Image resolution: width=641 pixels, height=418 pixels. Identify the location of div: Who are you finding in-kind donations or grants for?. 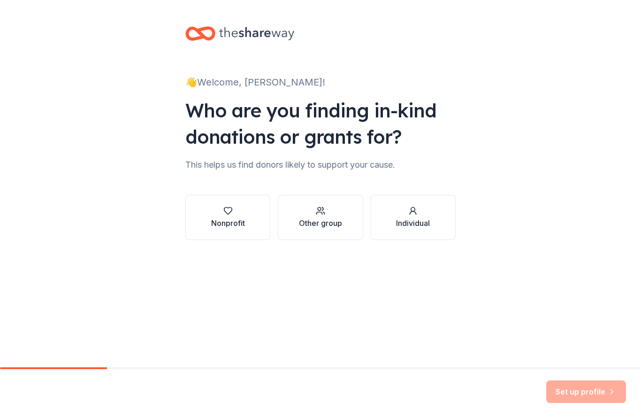
(321, 124).